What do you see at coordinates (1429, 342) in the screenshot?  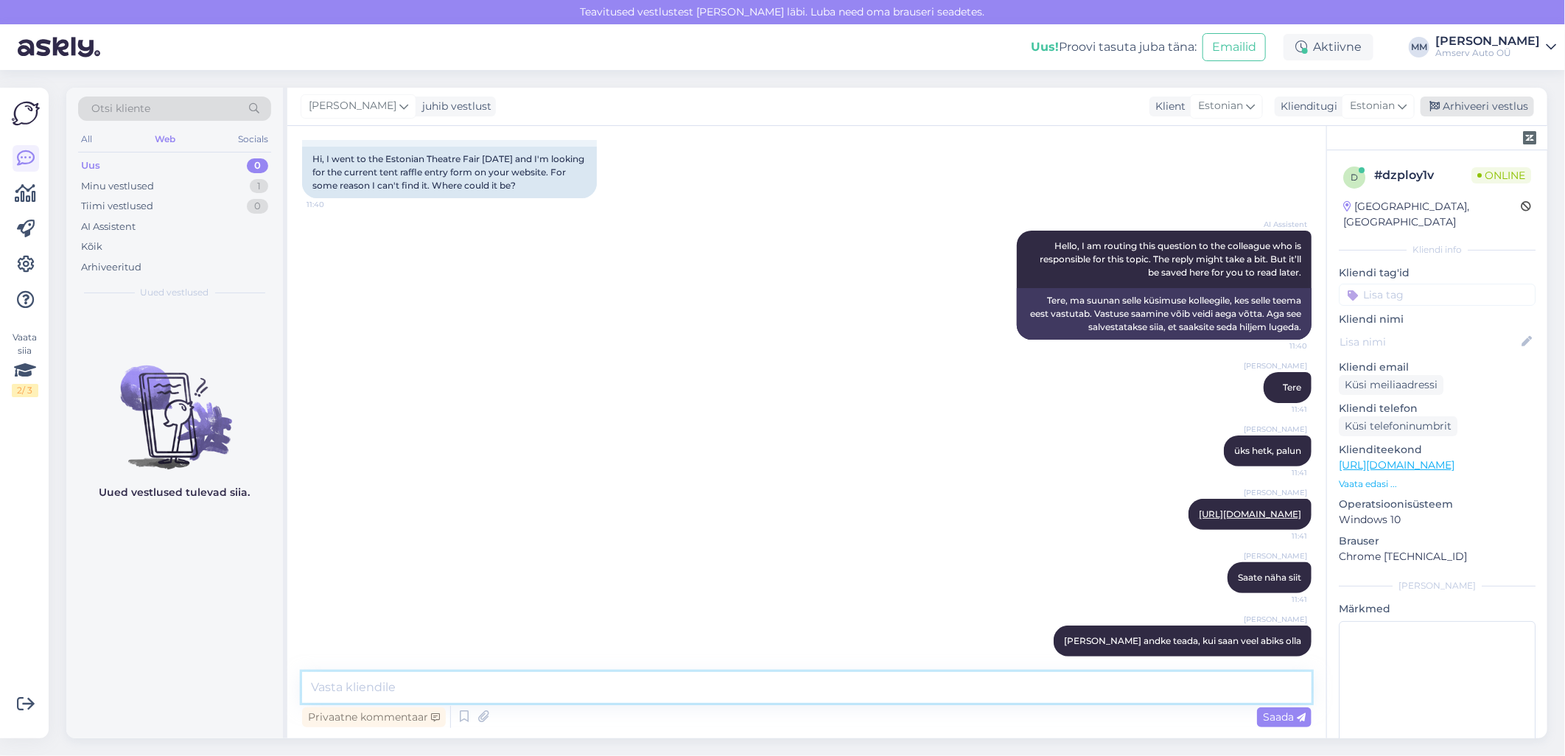 I see `input: Lisa nimi` at bounding box center [1429, 342].